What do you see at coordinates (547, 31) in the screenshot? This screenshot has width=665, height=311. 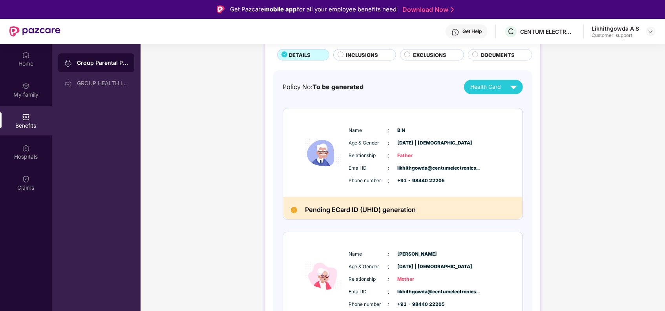 I see `div: CENTUM ELECTRONICS LIMITED` at bounding box center [547, 31].